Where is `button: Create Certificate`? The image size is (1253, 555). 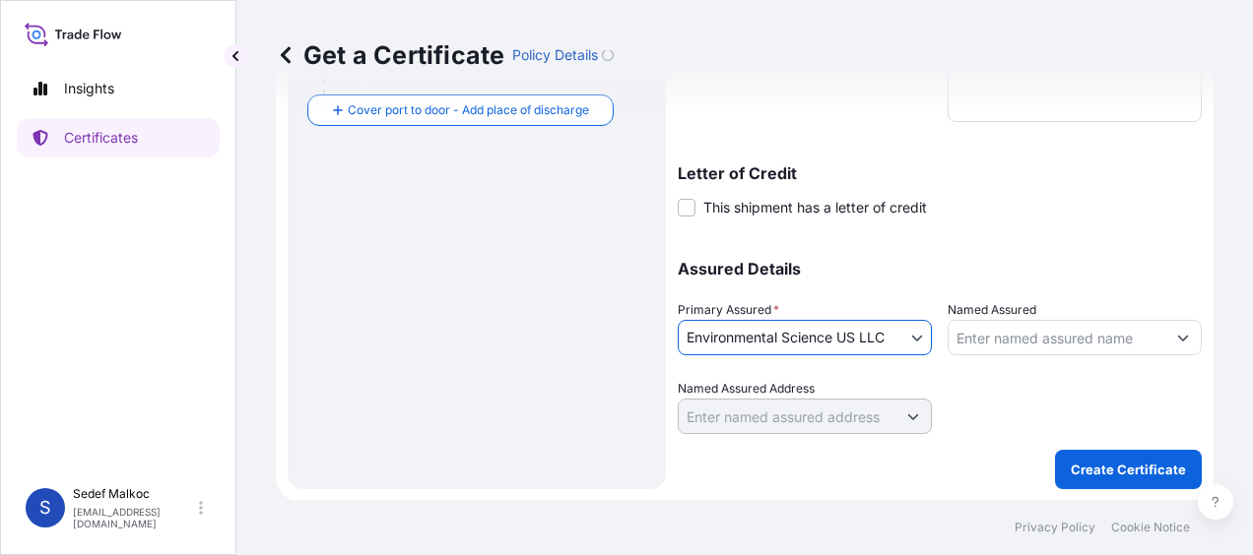 button: Create Certificate is located at coordinates (1128, 470).